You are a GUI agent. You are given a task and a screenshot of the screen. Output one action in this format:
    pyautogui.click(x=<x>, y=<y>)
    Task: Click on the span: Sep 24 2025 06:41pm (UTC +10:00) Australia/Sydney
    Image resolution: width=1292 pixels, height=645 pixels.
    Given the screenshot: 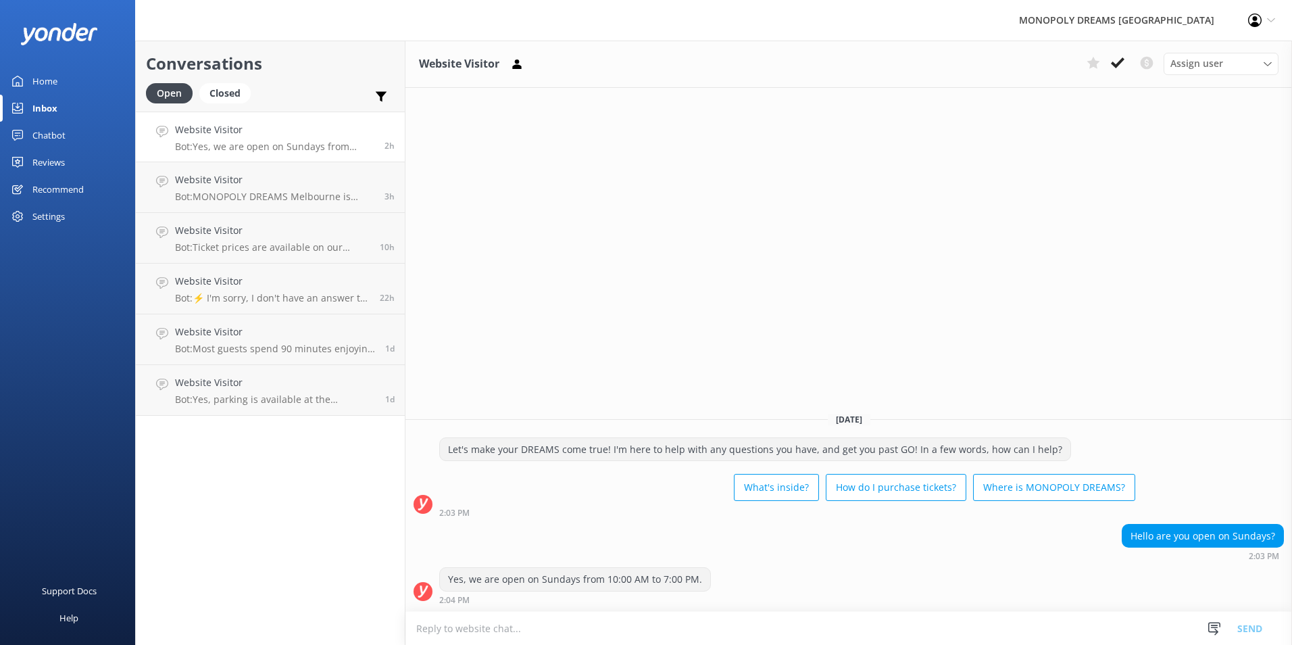 What is the action you would take?
    pyautogui.click(x=387, y=297)
    